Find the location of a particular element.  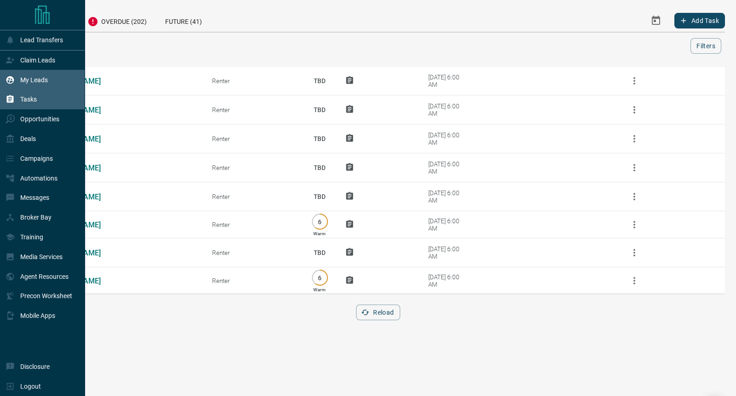

button: Select Date Range is located at coordinates (656, 21).